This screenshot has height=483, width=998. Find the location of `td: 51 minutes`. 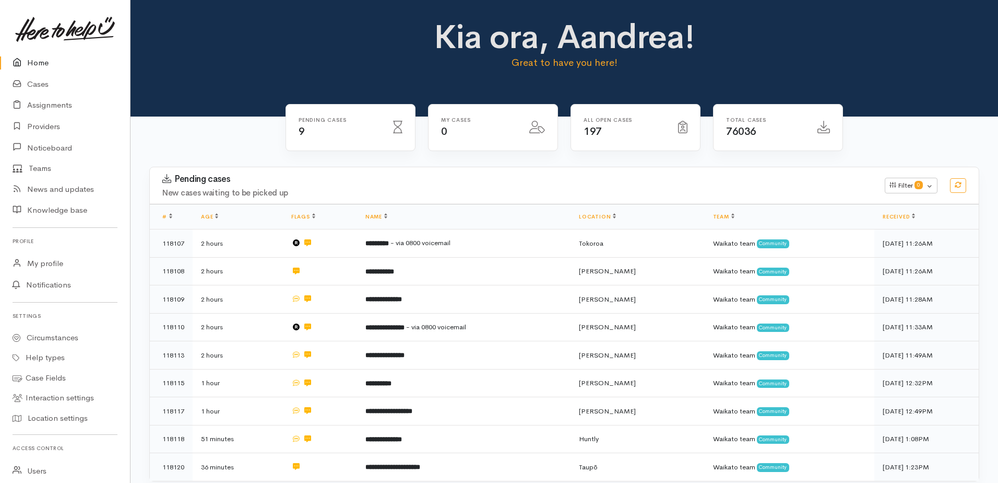

td: 51 minutes is located at coordinates (238, 439).